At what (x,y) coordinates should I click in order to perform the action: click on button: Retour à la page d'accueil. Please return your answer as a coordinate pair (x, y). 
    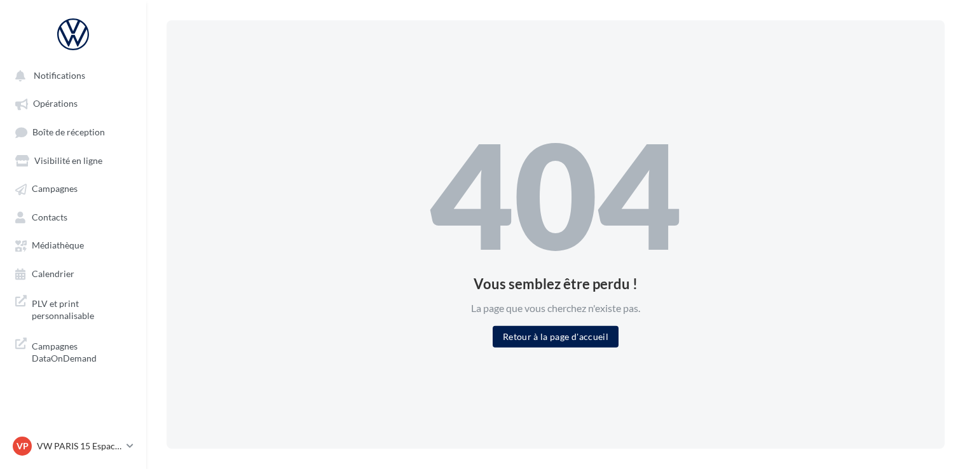
    Looking at the image, I should click on (556, 336).